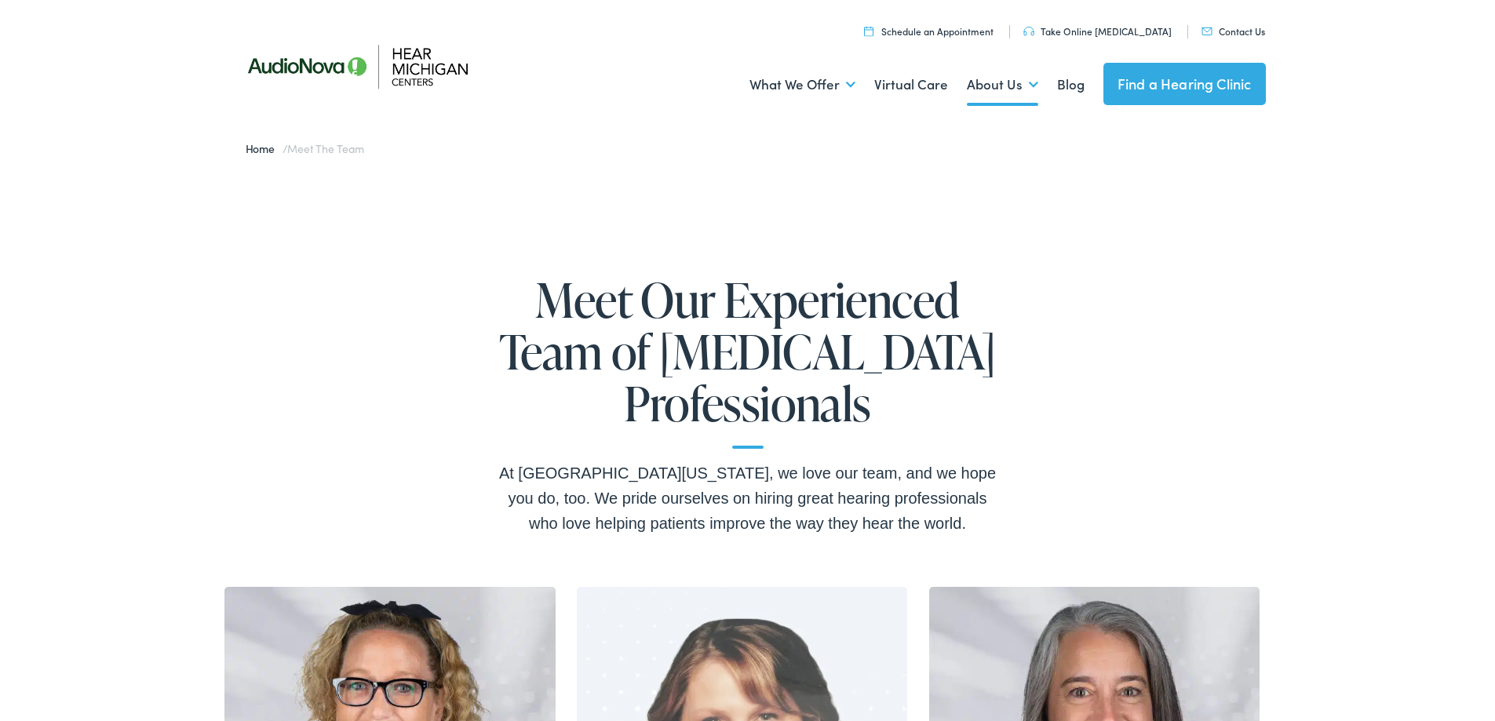 The width and height of the screenshot is (1495, 721). I want to click on a: Home, so click(264, 148).